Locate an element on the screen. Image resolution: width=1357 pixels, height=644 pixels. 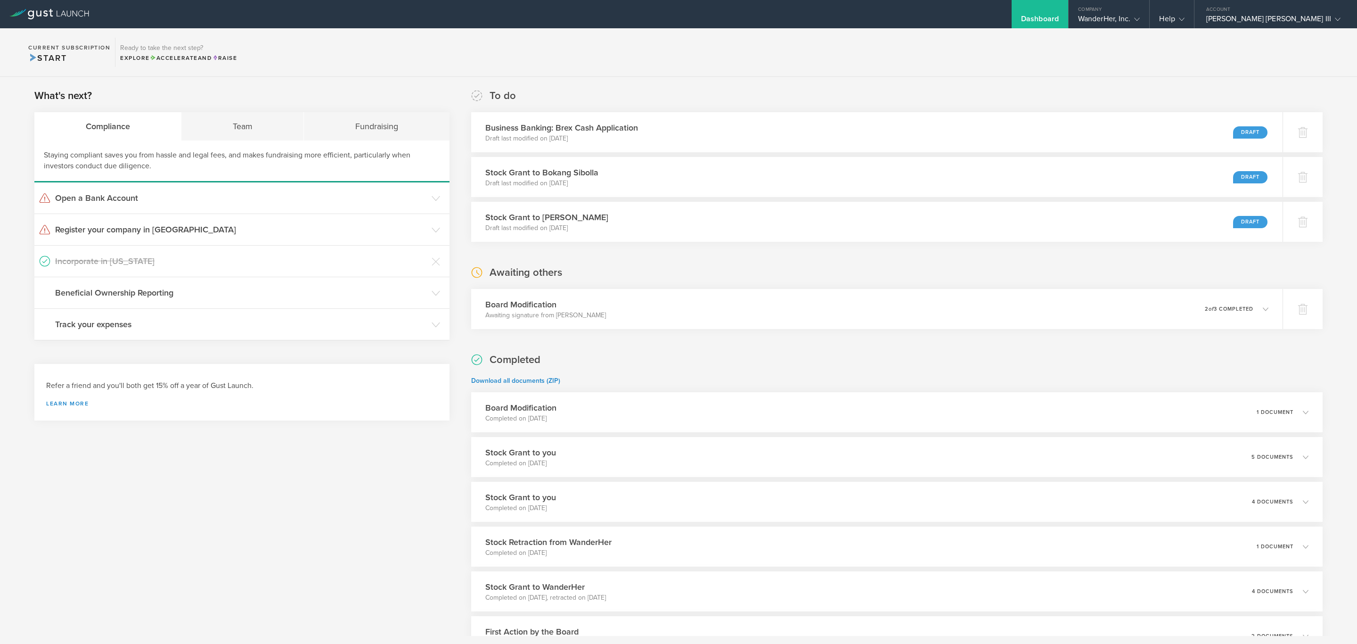
h2: Awaiting others is located at coordinates (526, 272).